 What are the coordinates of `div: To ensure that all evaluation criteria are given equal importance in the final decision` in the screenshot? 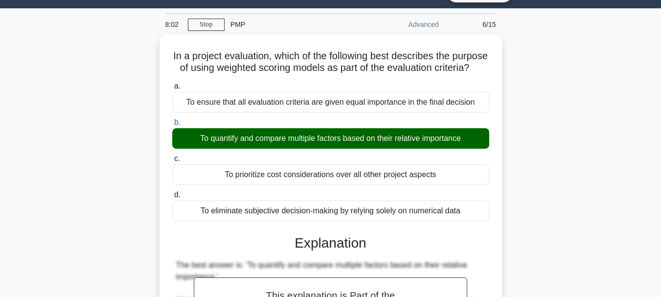 It's located at (331, 102).